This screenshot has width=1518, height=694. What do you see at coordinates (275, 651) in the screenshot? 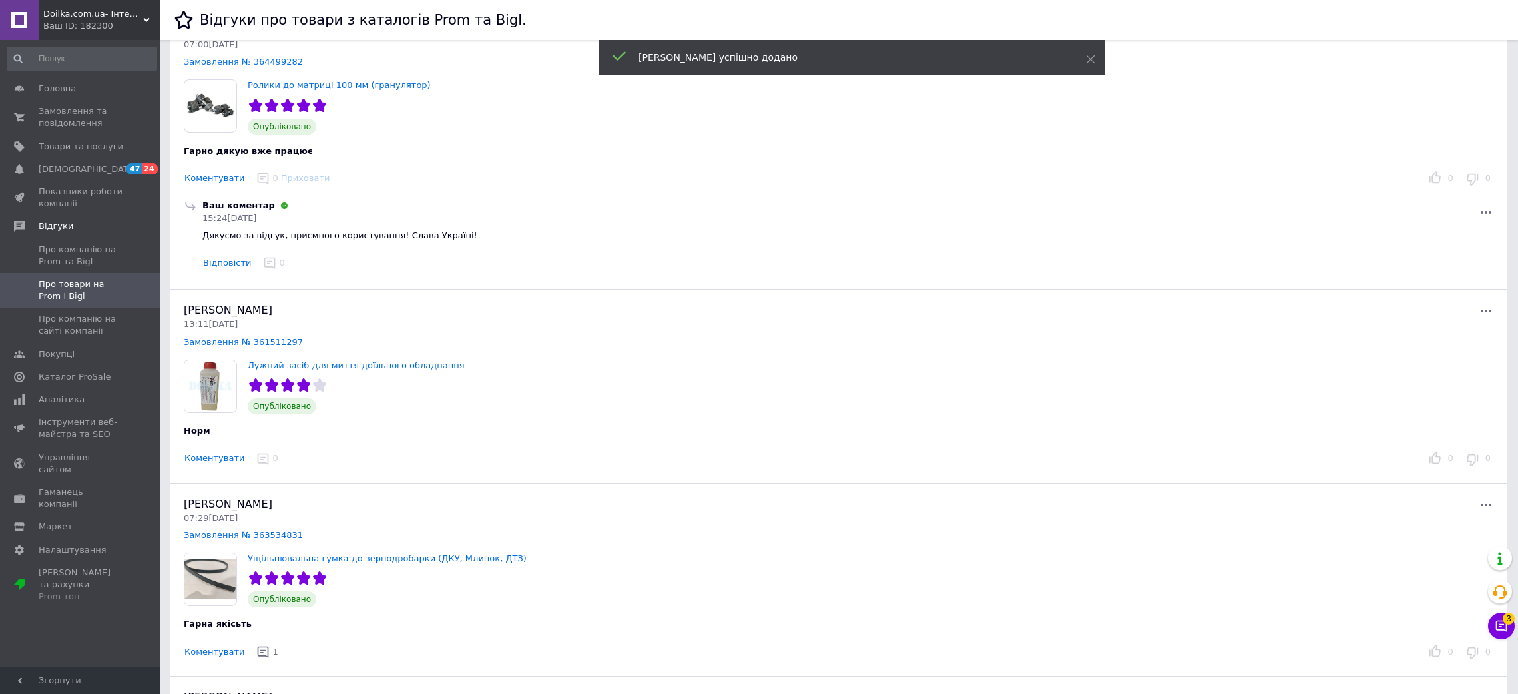
I see `span: 1` at bounding box center [275, 651].